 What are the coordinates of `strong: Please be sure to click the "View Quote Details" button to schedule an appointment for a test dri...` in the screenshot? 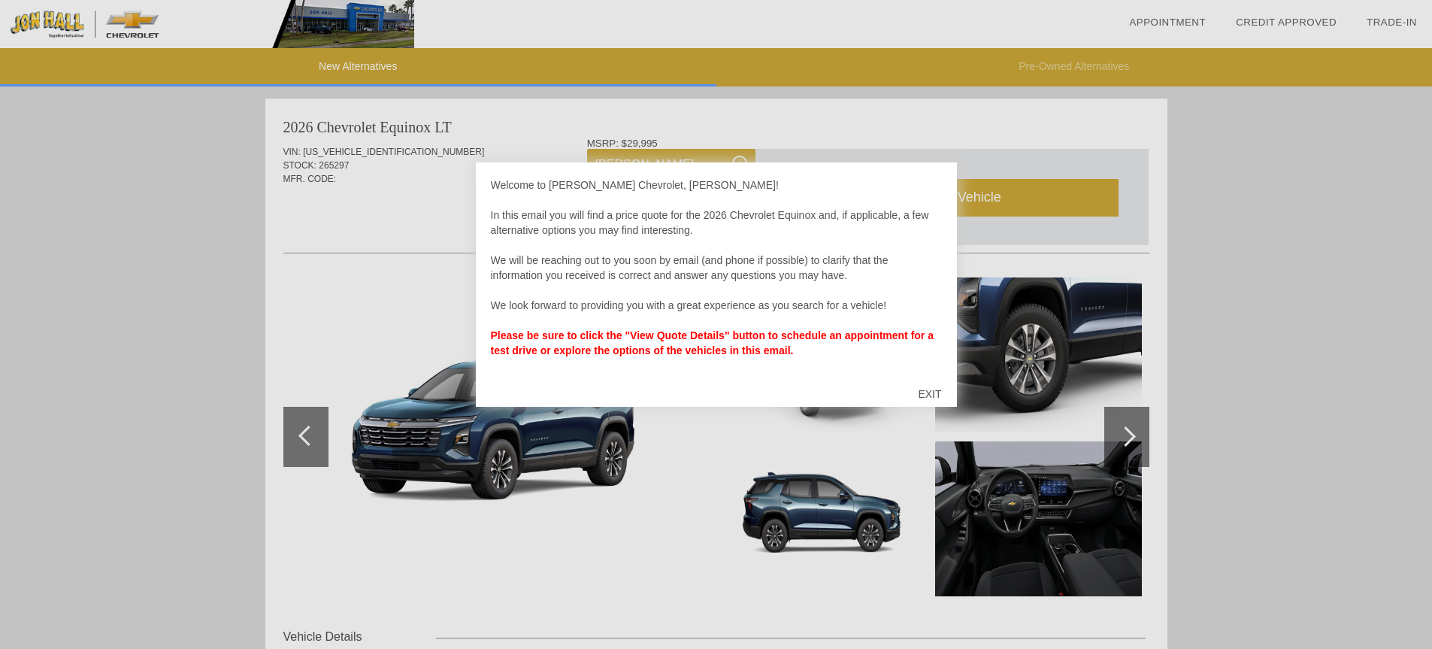 It's located at (712, 343).